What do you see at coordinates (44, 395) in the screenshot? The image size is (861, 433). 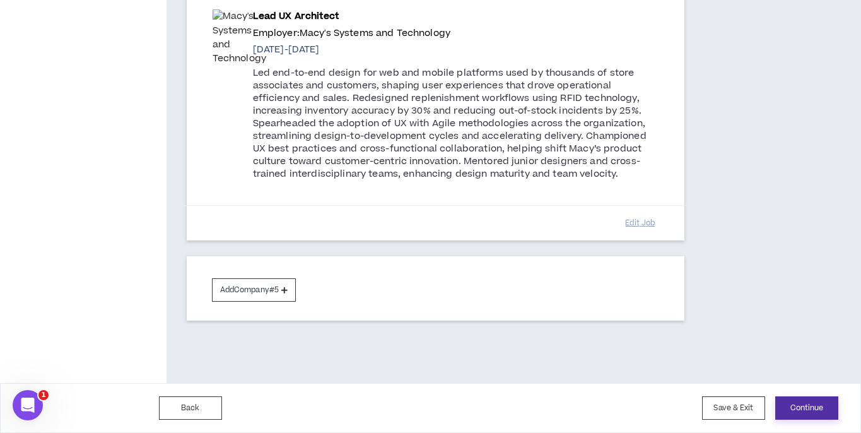 I see `span: 1` at bounding box center [44, 395].